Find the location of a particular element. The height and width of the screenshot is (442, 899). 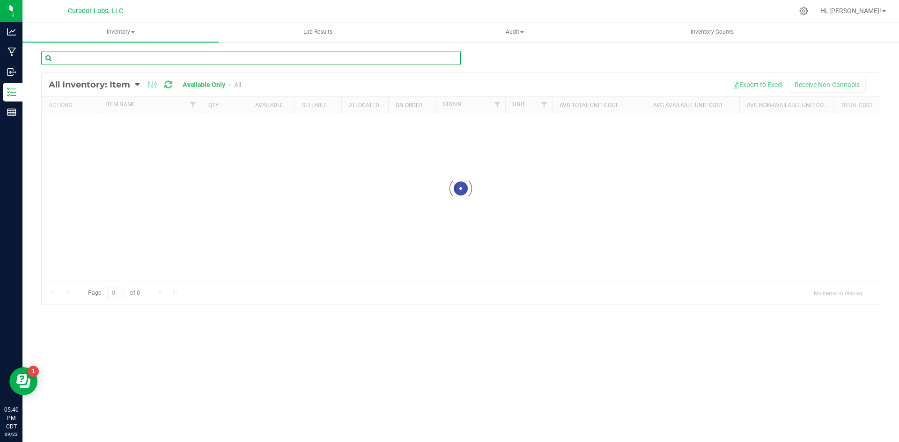

div: Manage settings is located at coordinates (803, 11).